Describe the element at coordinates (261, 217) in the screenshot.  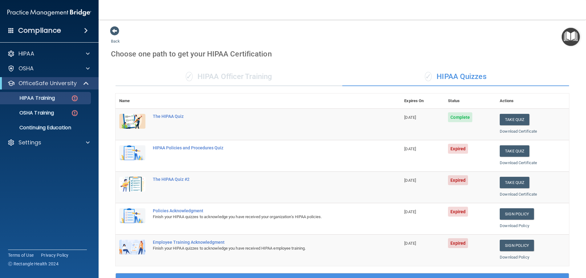
I see `div: Finish your HIPAA quizzes to acknowledge you have received your organization’s HIPAA policies.` at that location.